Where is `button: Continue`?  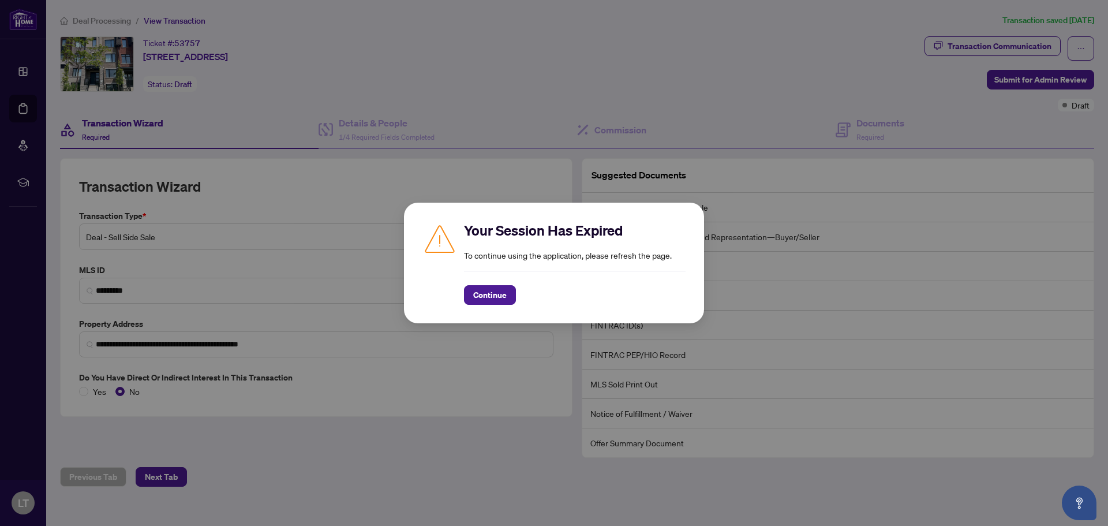 button: Continue is located at coordinates (490, 295).